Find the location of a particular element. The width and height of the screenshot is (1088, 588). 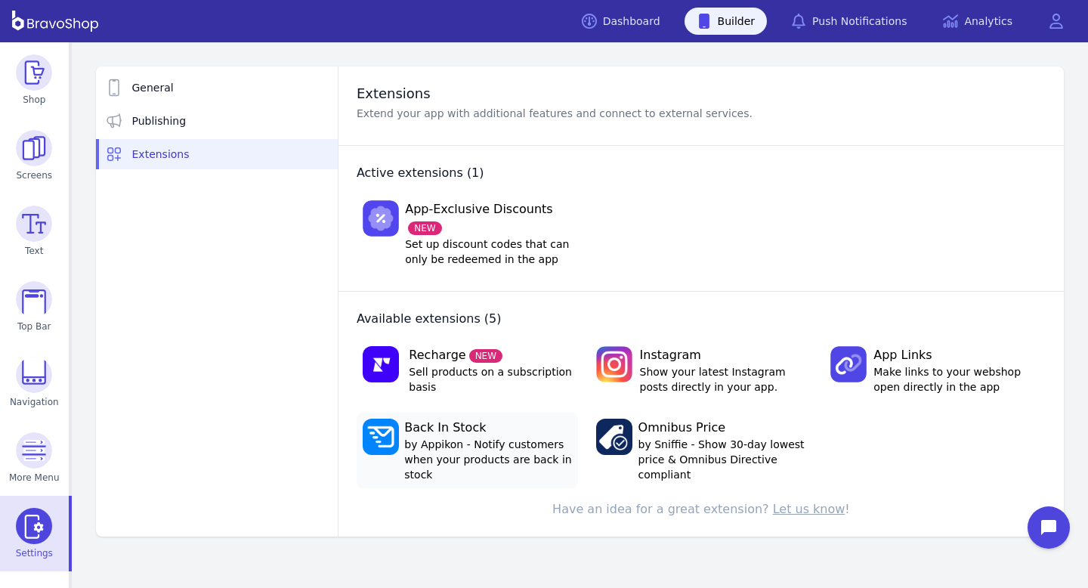

span: App Links is located at coordinates (957, 355).